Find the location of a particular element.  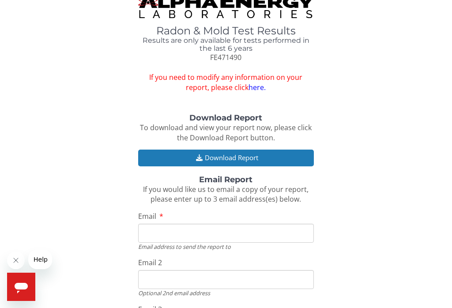

a: here. is located at coordinates (257, 87).